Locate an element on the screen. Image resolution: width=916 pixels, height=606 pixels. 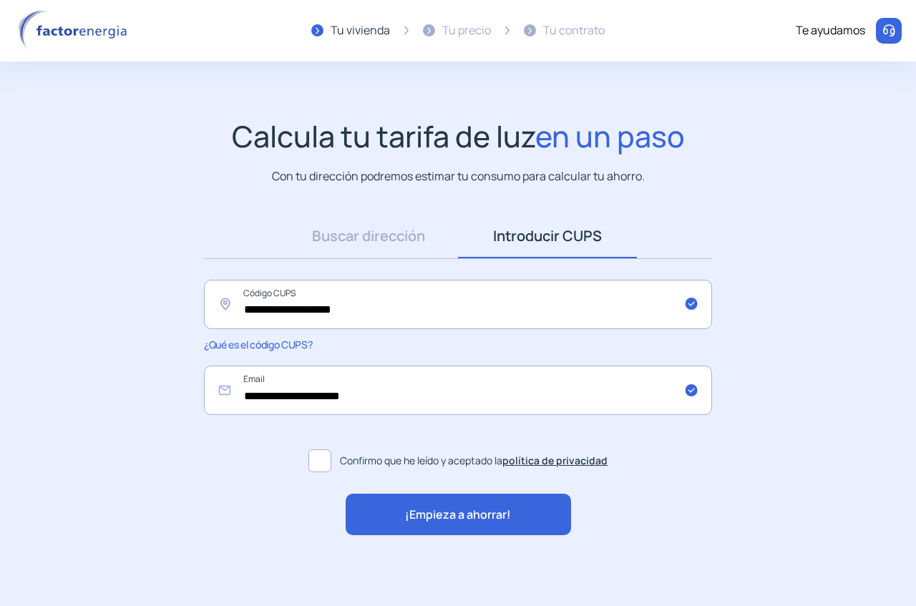
img: logo factor is located at coordinates (75, 31).